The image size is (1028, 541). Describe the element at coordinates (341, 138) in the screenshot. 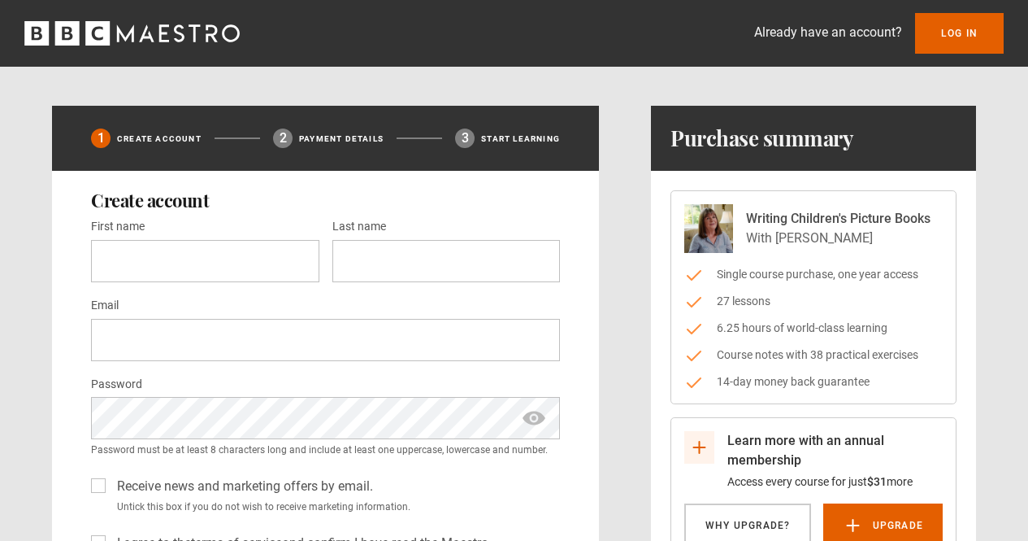

I see `p: Payment details` at that location.